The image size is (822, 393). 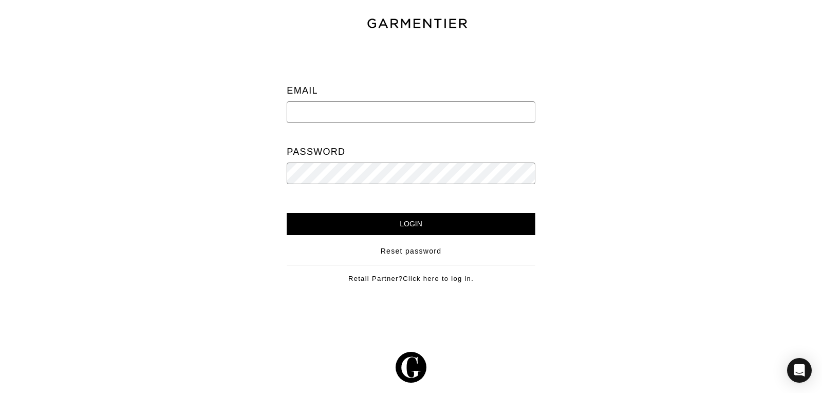 What do you see at coordinates (411, 367) in the screenshot?
I see `img: g-602364139e5867ba59c769ce4266a9601a3871a1516a6a4c3533f4bc45e69684.svg` at bounding box center [411, 367].